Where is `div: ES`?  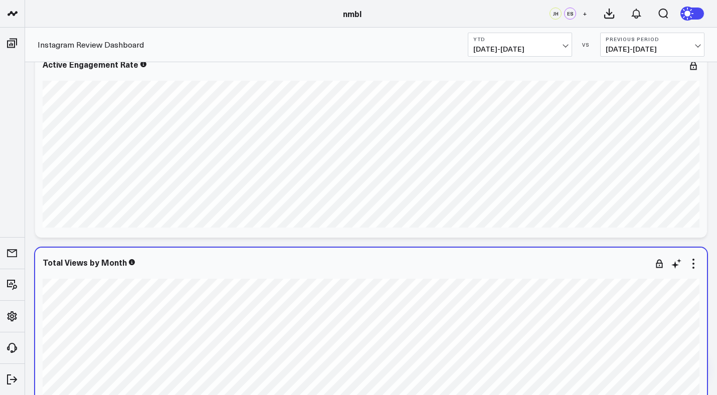 div: ES is located at coordinates (570, 14).